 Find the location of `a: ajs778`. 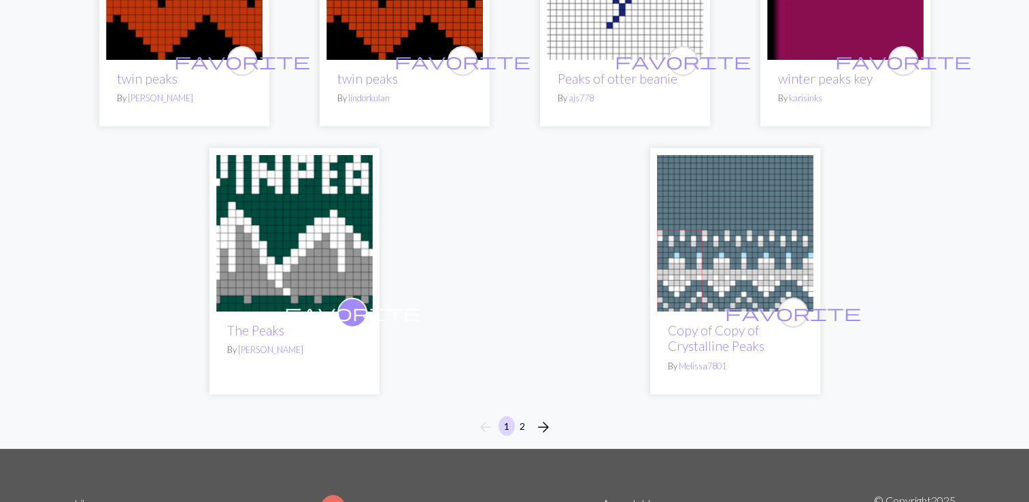

a: ajs778 is located at coordinates (581, 98).